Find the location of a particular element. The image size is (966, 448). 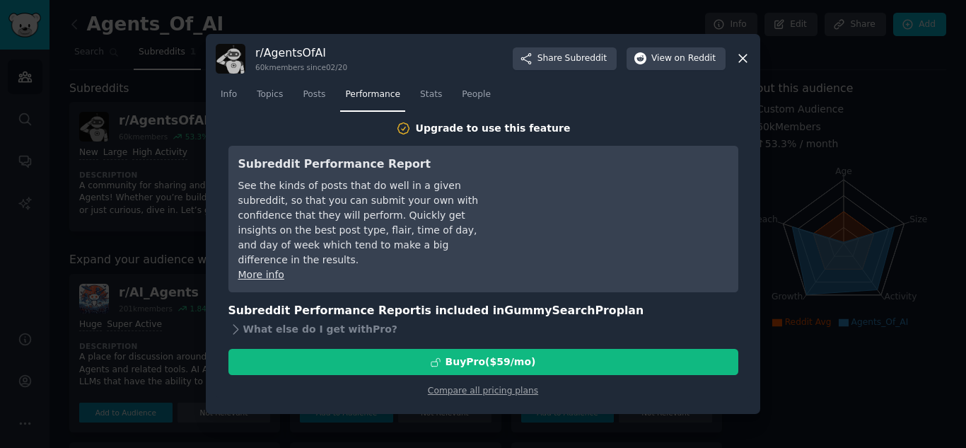

button: ShareSubreddit is located at coordinates (564, 59).